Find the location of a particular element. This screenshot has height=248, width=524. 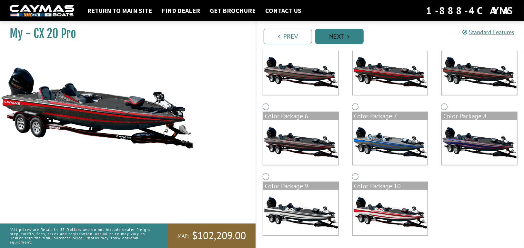

img: color_package_326.png is located at coordinates (479, 72).